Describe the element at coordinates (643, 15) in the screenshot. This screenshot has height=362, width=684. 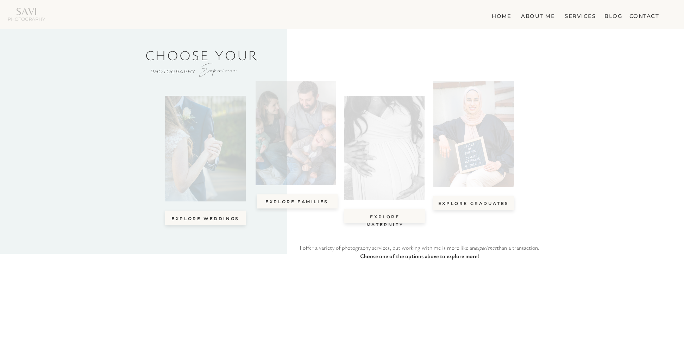
I see `nav: contact` at that location.